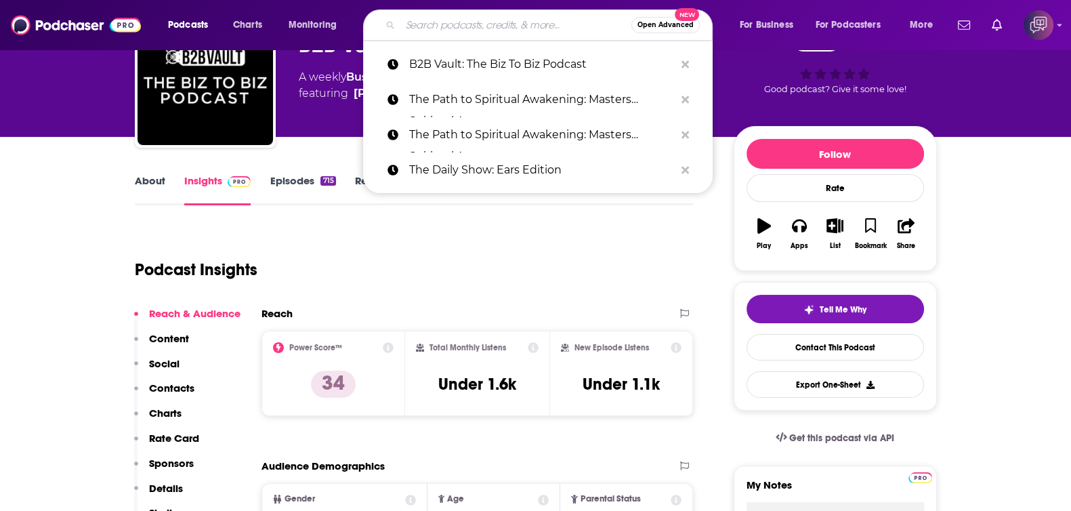 The width and height of the screenshot is (1071, 511). Describe the element at coordinates (763, 246) in the screenshot. I see `div: Play` at that location.